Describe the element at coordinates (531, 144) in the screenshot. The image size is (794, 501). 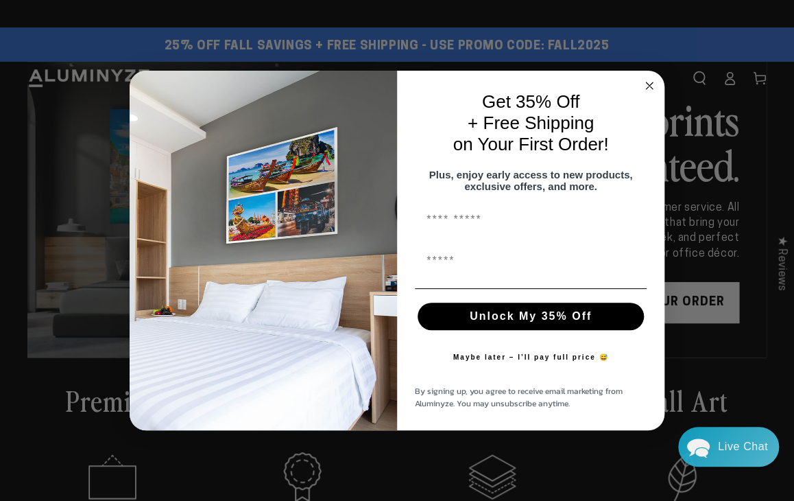
I see `span: on Your First Order!` at that location.